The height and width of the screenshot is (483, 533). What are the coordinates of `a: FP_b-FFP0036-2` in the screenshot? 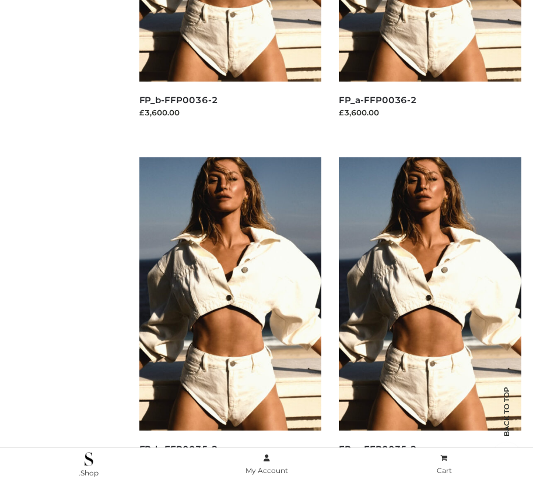 It's located at (178, 100).